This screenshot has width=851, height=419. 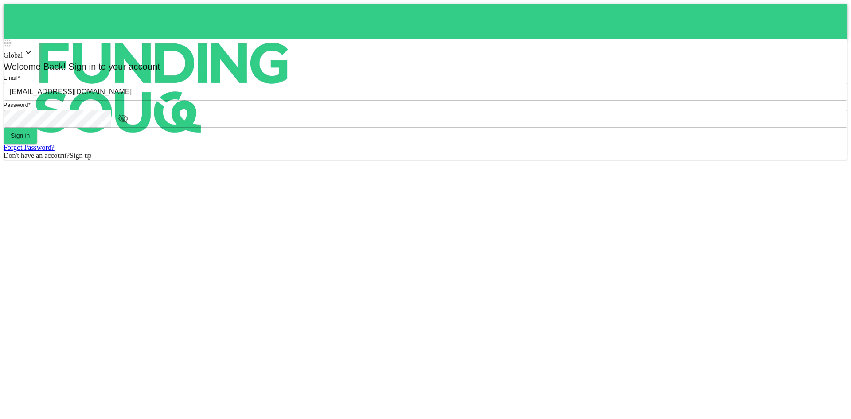 What do you see at coordinates (113, 66) in the screenshot?
I see `span: Sign in to your account` at bounding box center [113, 66].